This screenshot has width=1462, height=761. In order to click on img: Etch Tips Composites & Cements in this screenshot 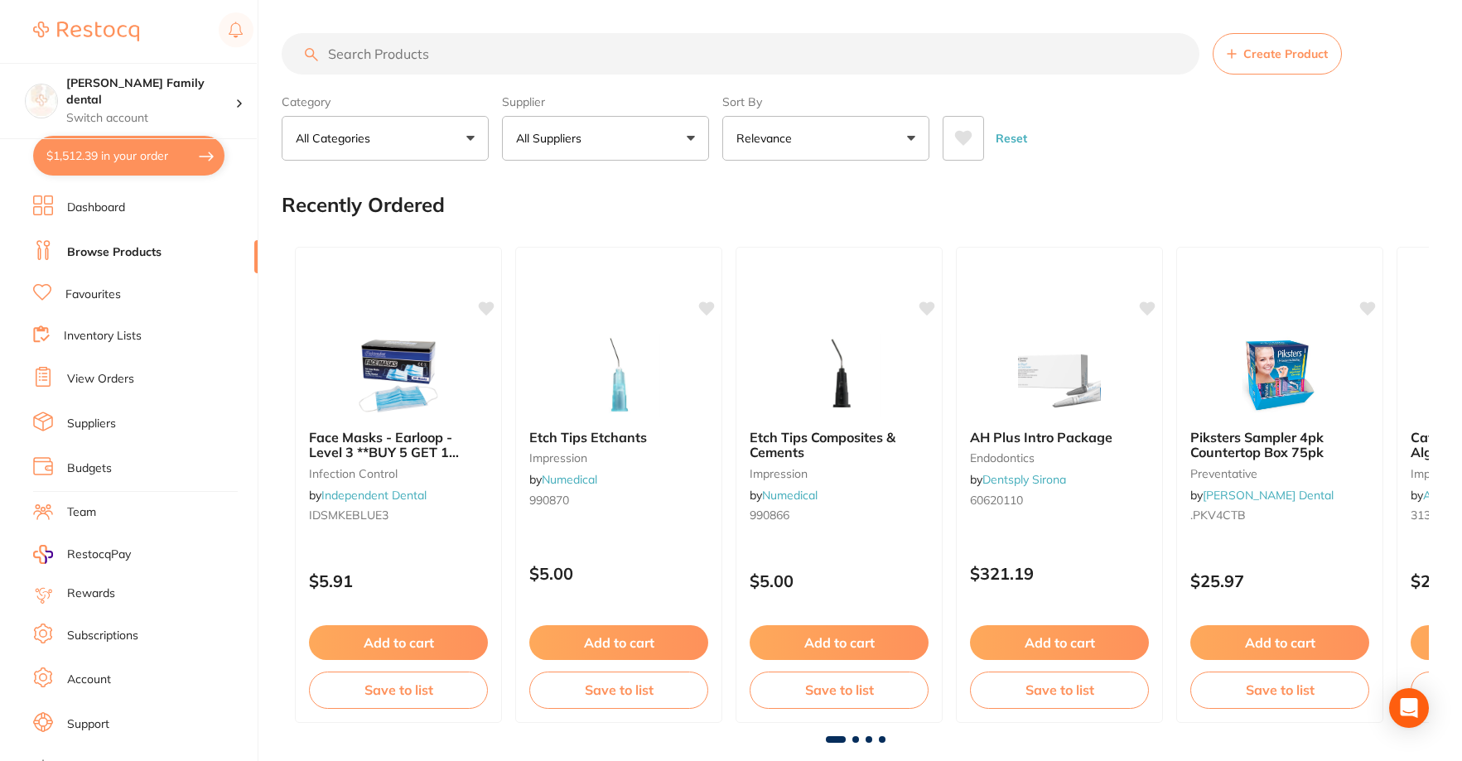, I will do `click(839, 375)`.